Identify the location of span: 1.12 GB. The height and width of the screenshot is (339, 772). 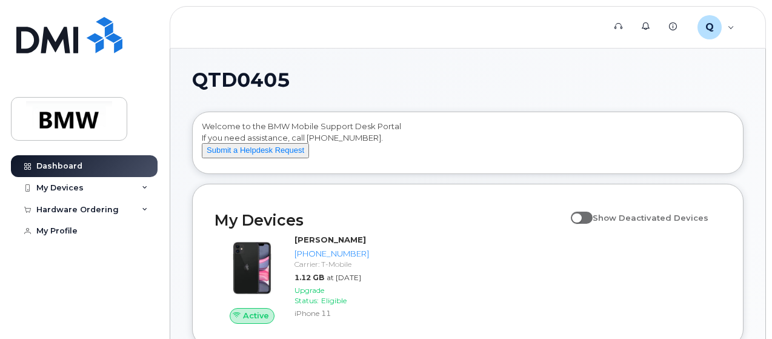
(309, 277).